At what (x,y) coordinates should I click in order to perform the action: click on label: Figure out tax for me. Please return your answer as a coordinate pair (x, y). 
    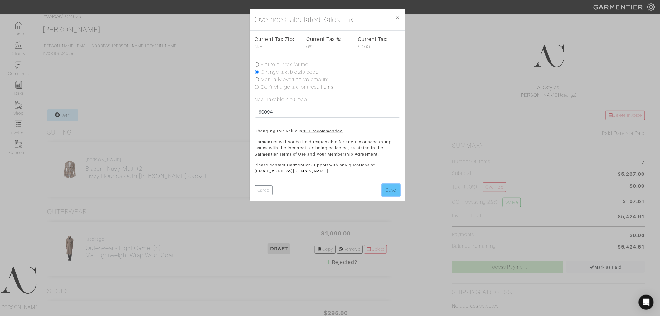
    Looking at the image, I should click on (285, 65).